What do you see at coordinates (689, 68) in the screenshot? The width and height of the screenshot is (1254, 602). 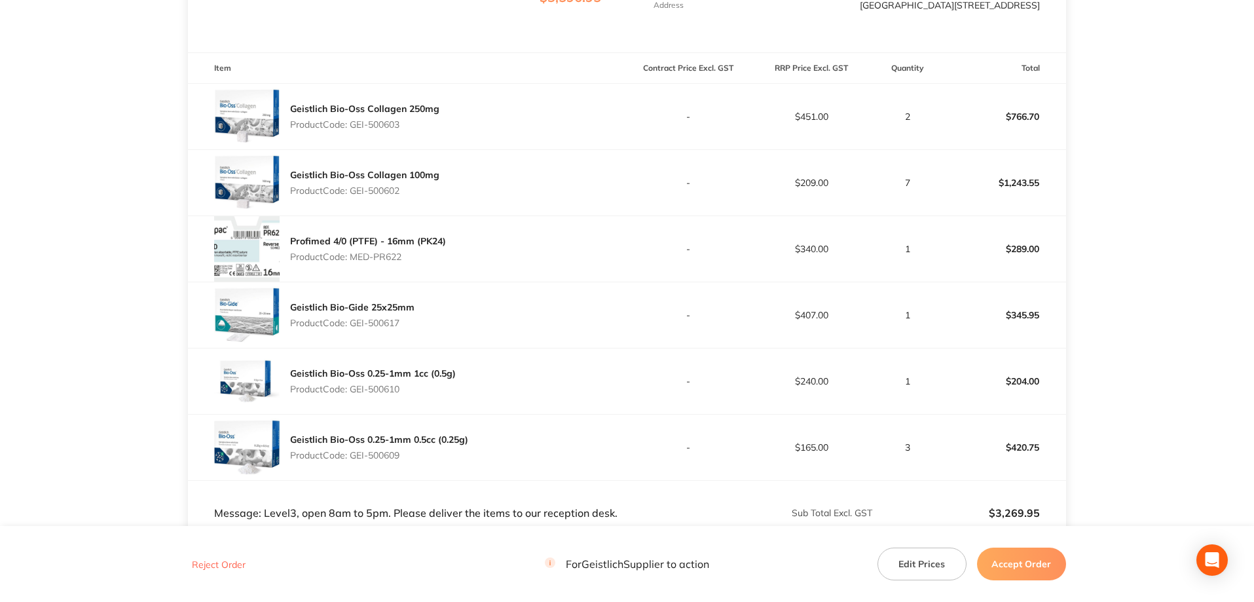 I see `th: Contract Price Excl. GST` at bounding box center [689, 68].